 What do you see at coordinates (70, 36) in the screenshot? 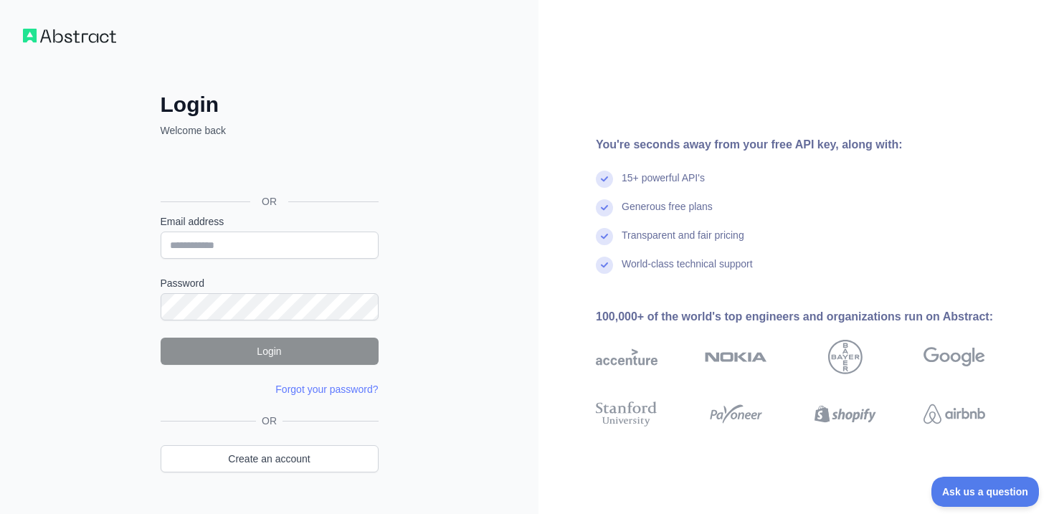
I see `img: Workflow` at bounding box center [70, 36].